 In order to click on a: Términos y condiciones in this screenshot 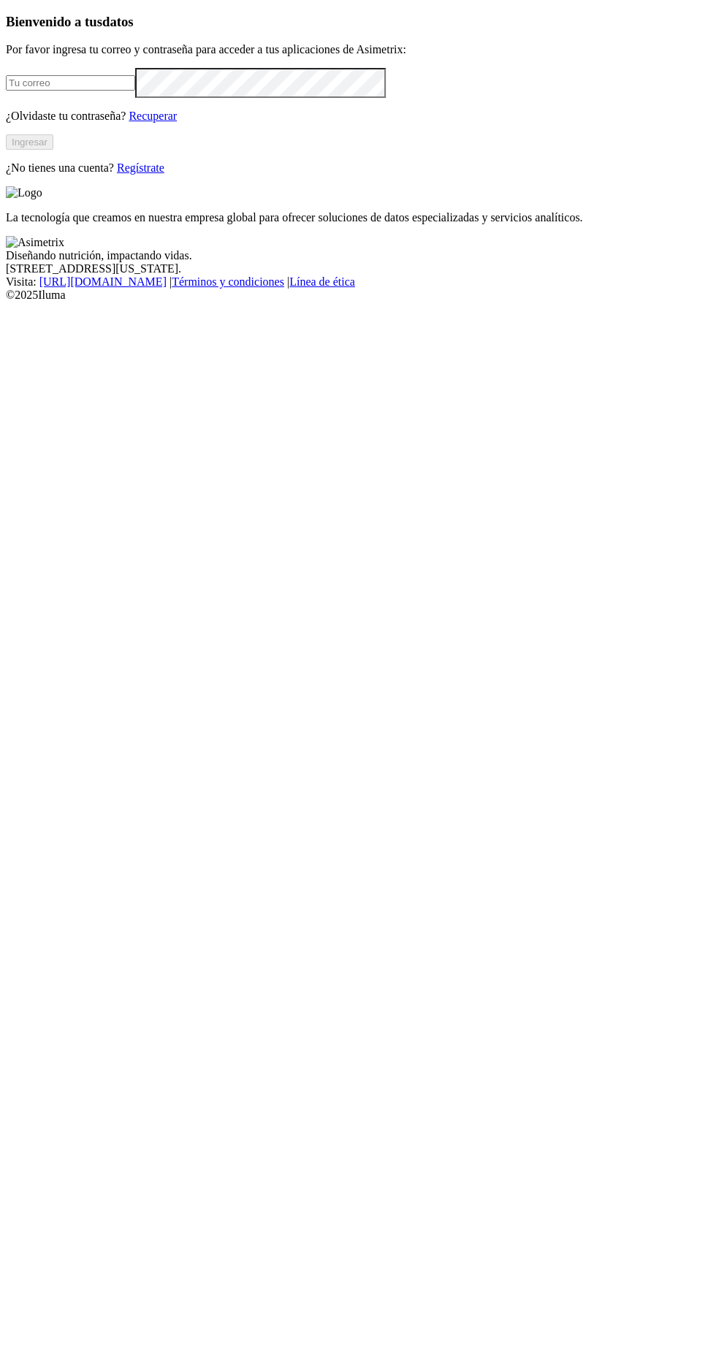, I will do `click(228, 281)`.